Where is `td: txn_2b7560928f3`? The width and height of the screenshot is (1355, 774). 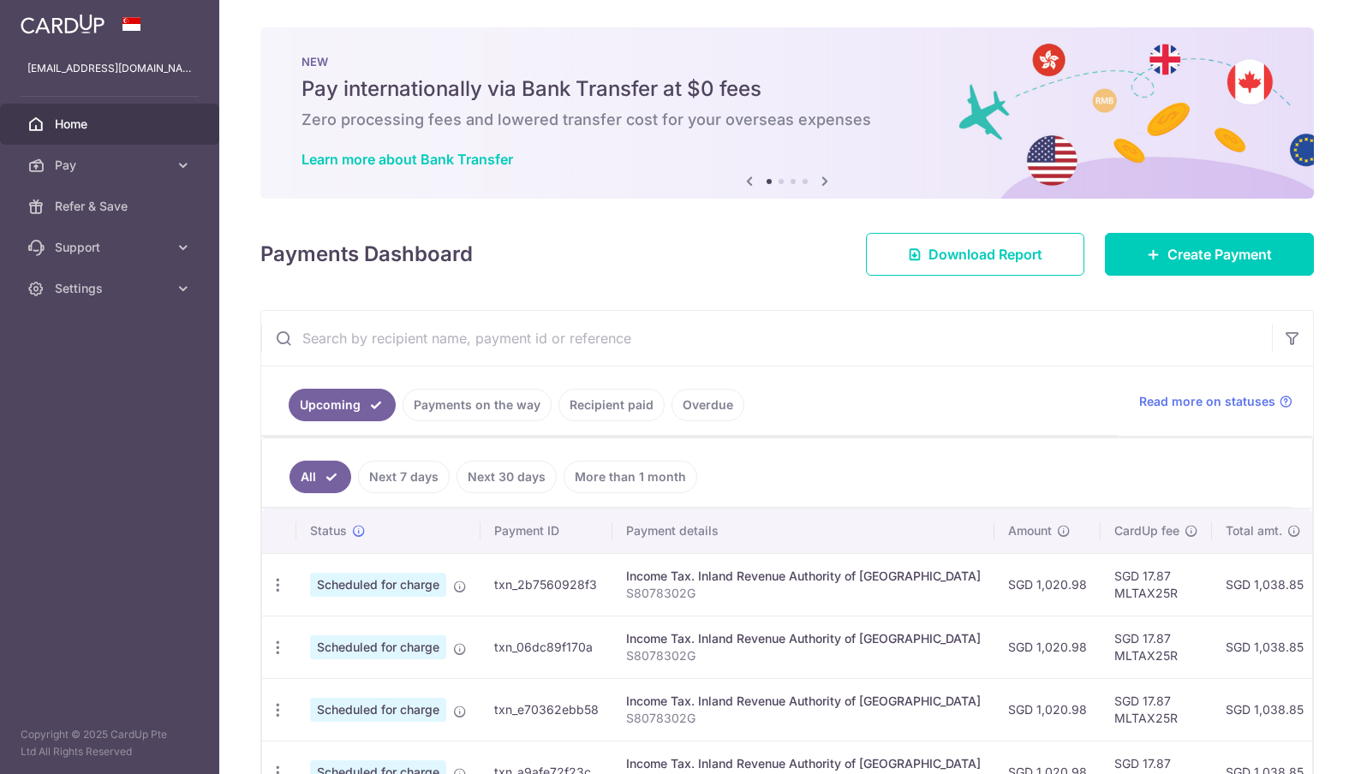 td: txn_2b7560928f3 is located at coordinates (546, 584).